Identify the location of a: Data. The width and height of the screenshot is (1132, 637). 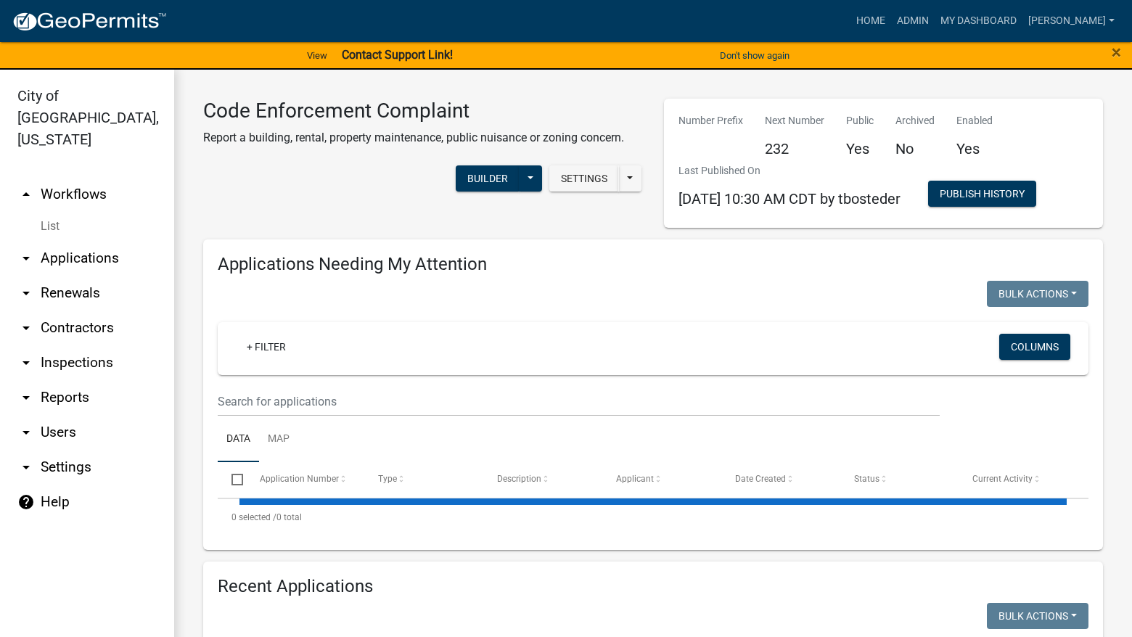
(238, 440).